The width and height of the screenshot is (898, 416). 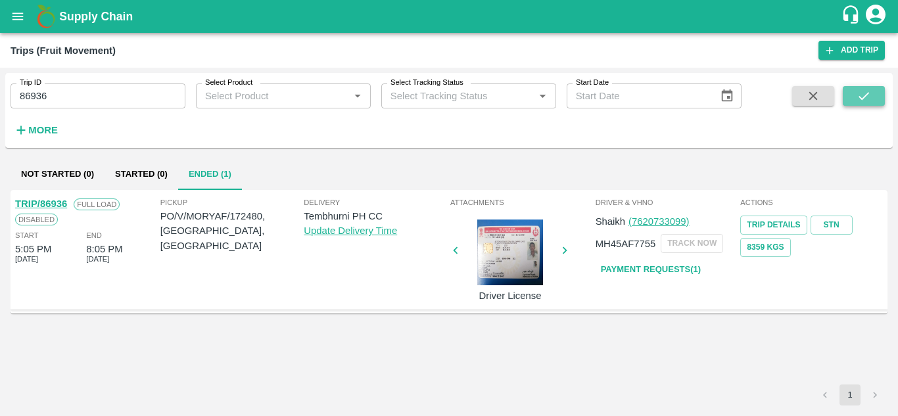 What do you see at coordinates (875, 16) in the screenshot?
I see `div: account of current user` at bounding box center [875, 16].